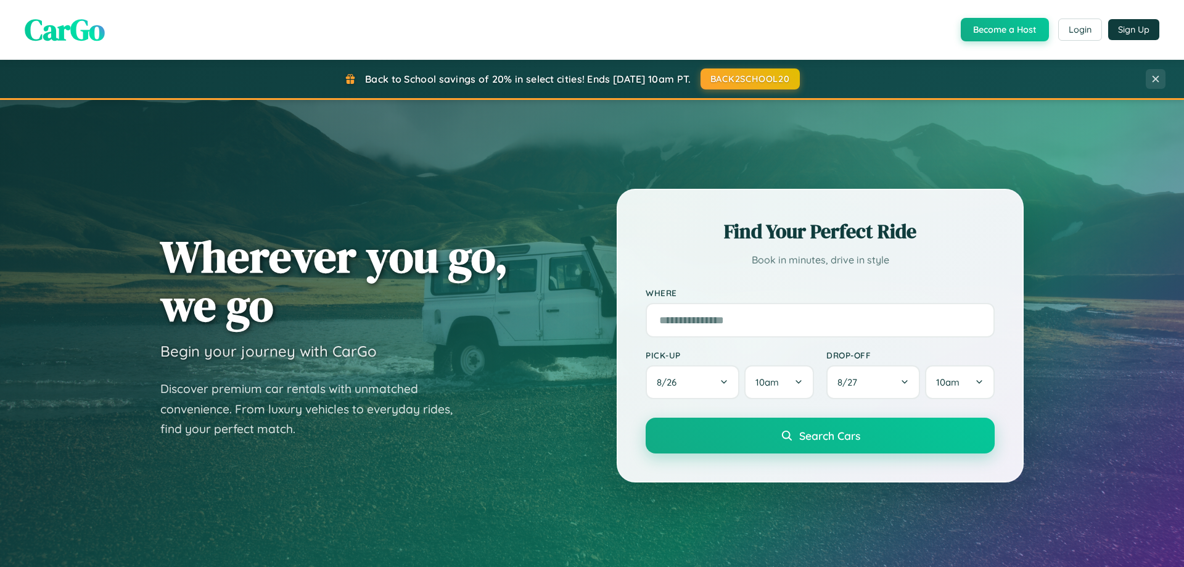  What do you see at coordinates (851, 382) in the screenshot?
I see `span: 8 / 27` at bounding box center [851, 382].